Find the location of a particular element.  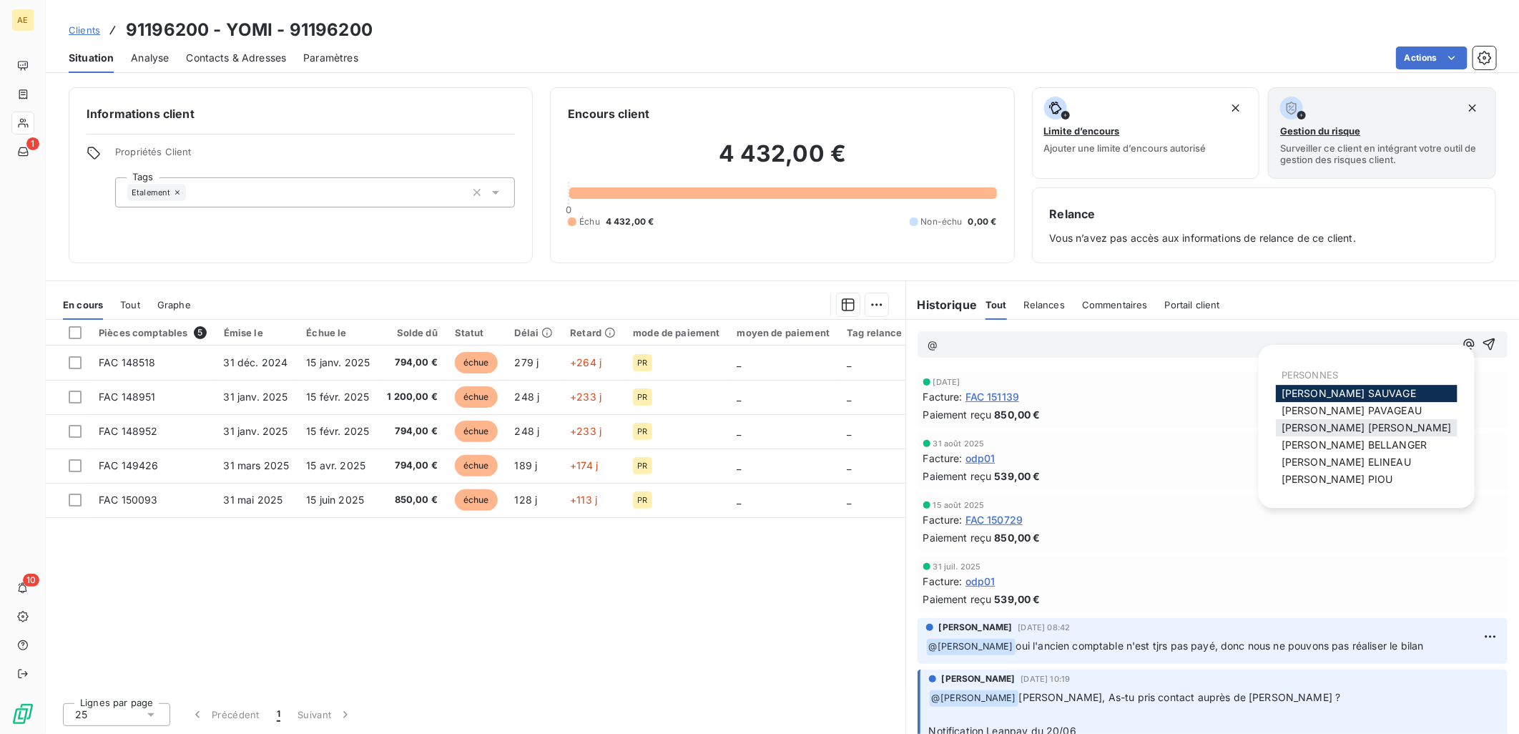

h6: Relance is located at coordinates (1264, 214).